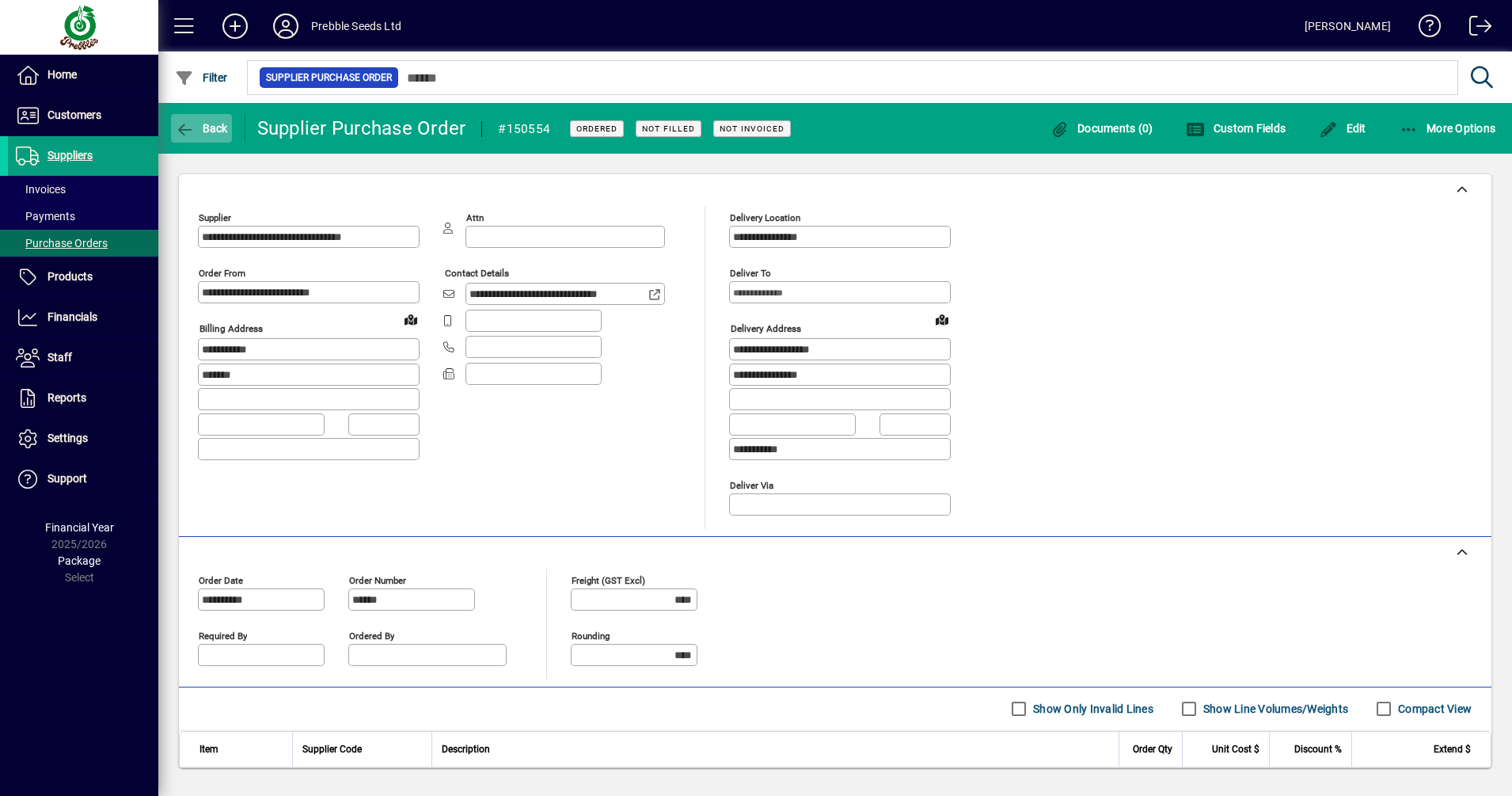  I want to click on span: Financials, so click(73, 317).